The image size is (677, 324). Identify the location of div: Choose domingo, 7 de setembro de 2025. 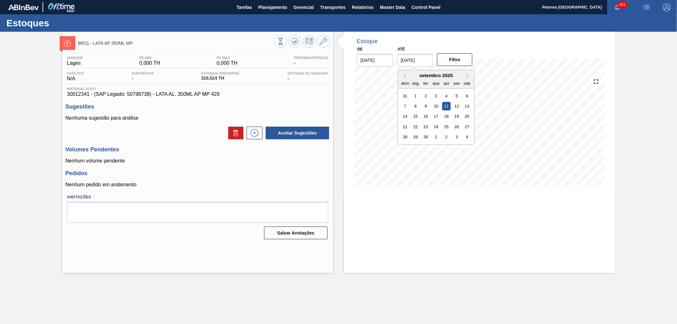
(405, 106).